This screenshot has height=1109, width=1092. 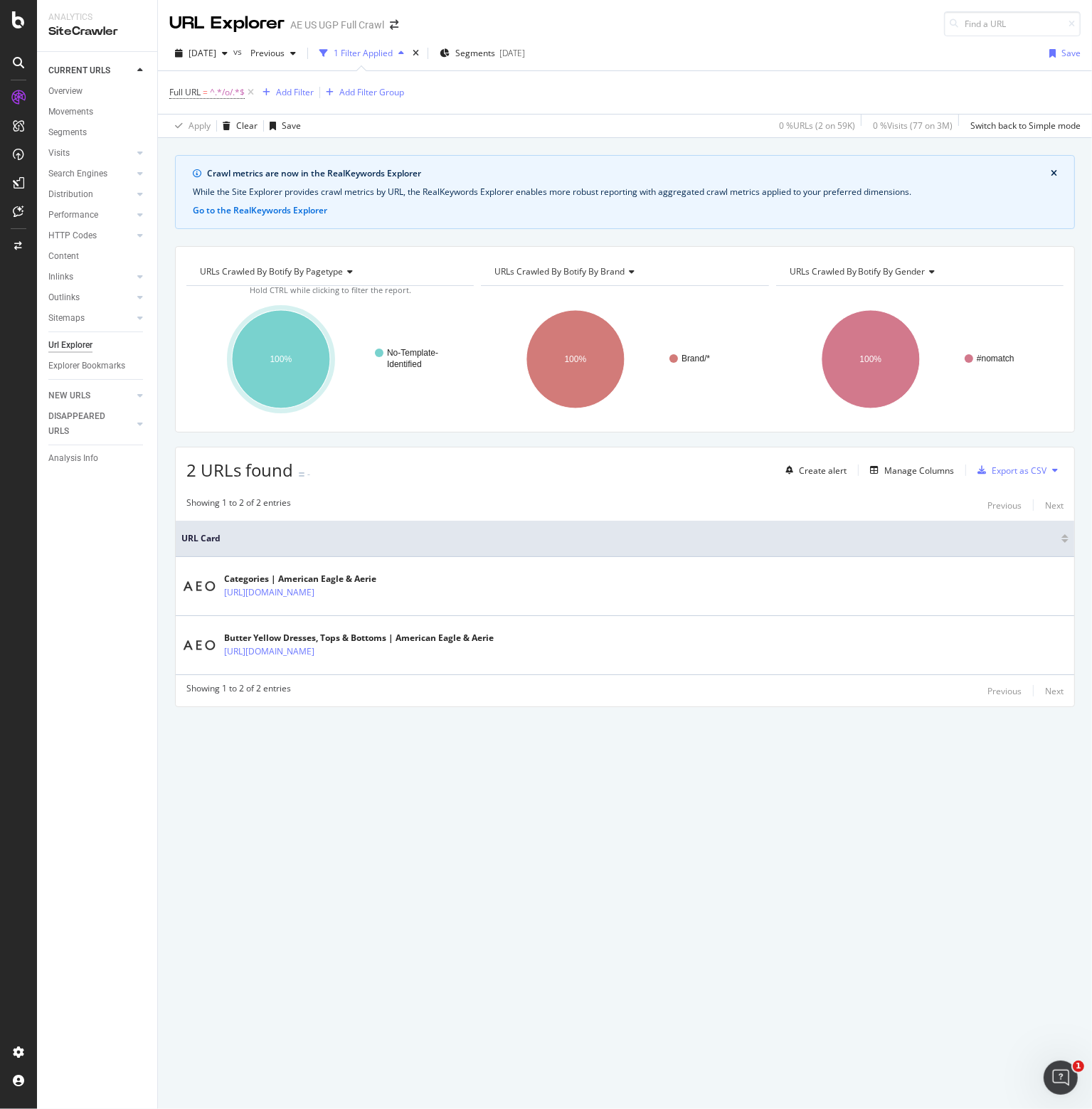 I want to click on div: Inlinks, so click(x=60, y=277).